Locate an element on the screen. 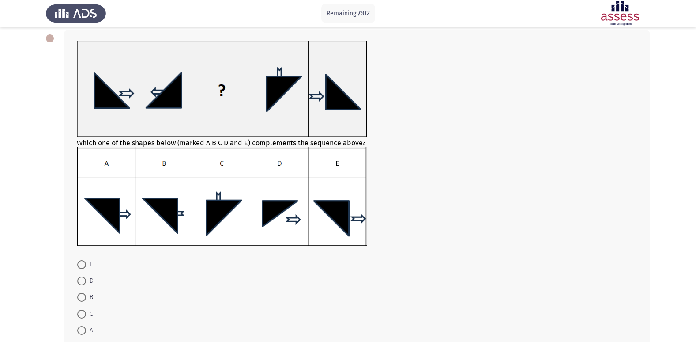  img: UkFYYV8wOTNfQS5wbmcxNjkxMzMzMjczNTI2.png is located at coordinates (222, 89).